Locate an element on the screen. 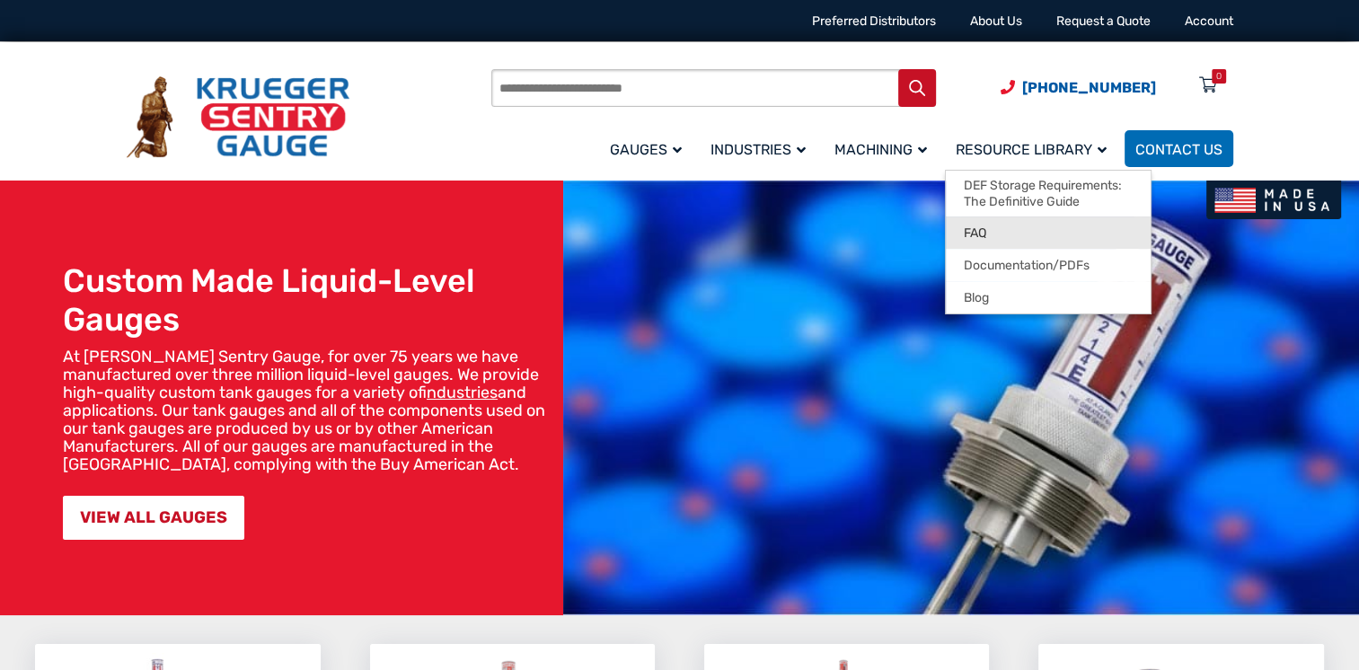  a: Account is located at coordinates (1209, 21).